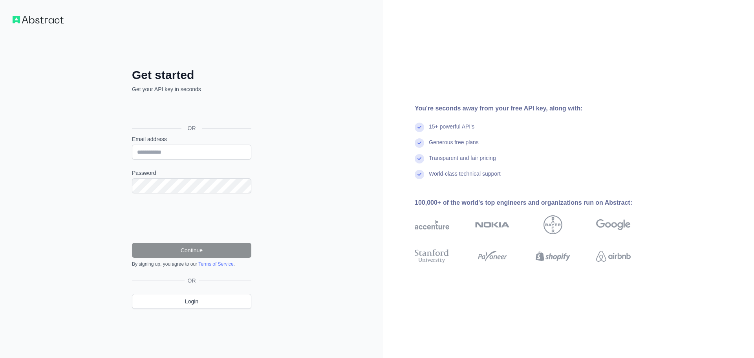 This screenshot has width=754, height=358. What do you see at coordinates (452, 130) in the screenshot?
I see `div: 15+ powerful API's` at bounding box center [452, 130].